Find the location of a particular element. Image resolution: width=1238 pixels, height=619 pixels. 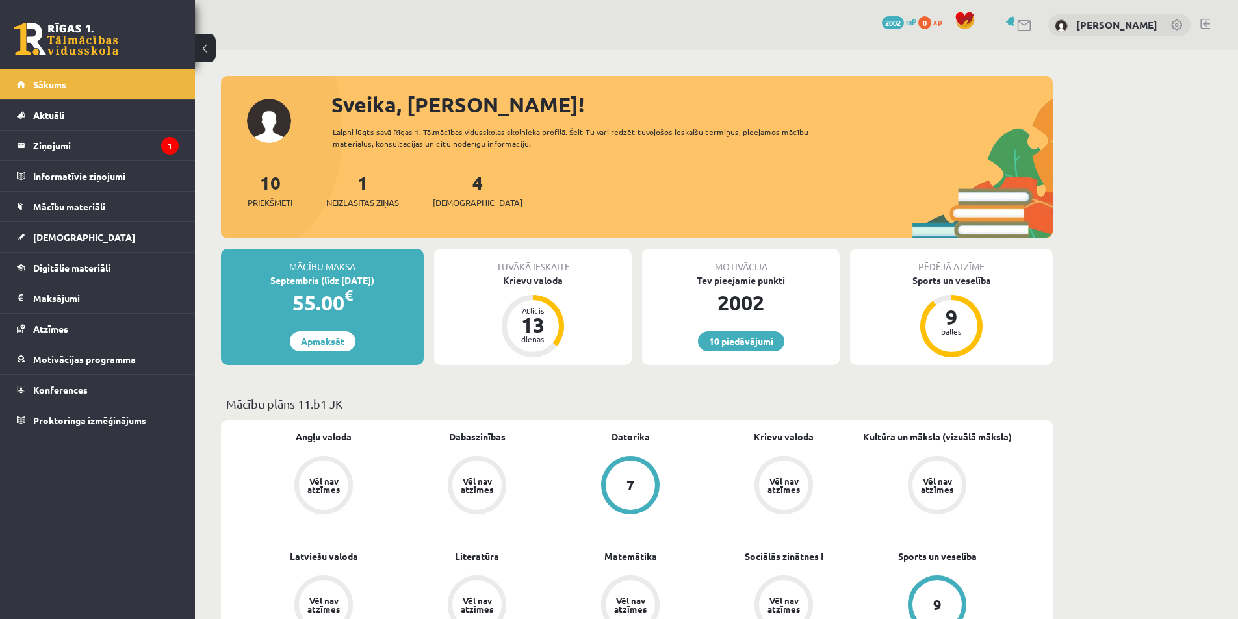

div: Pēdējā atzīme is located at coordinates (951, 261).